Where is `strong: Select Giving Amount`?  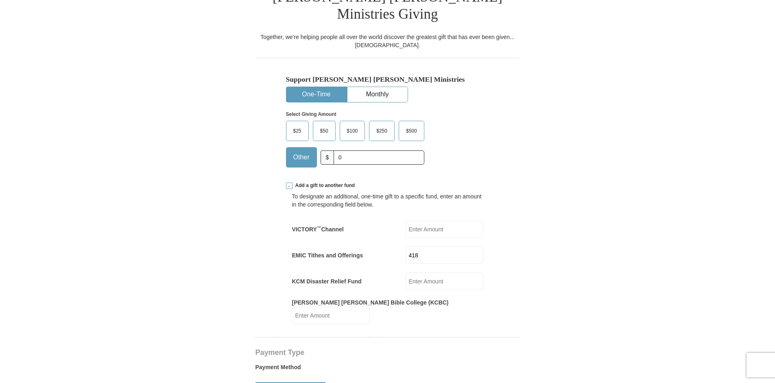 strong: Select Giving Amount is located at coordinates (311, 114).